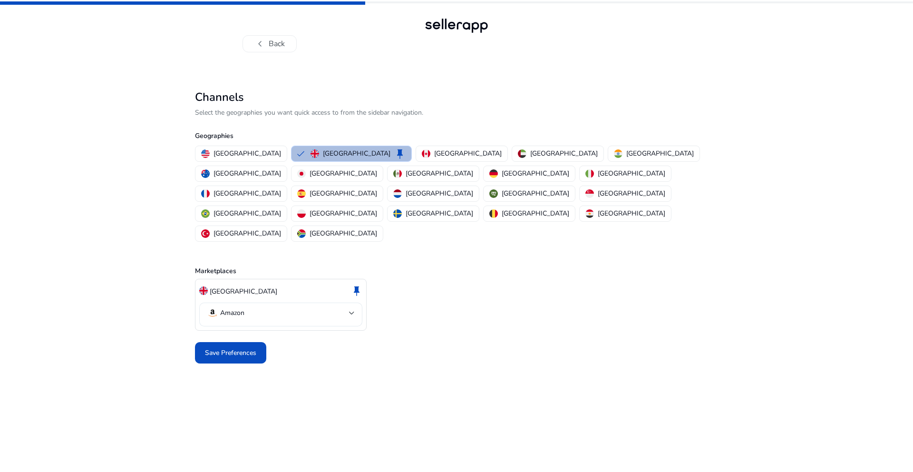 The image size is (913, 472). I want to click on p: Amazon, so click(232, 313).